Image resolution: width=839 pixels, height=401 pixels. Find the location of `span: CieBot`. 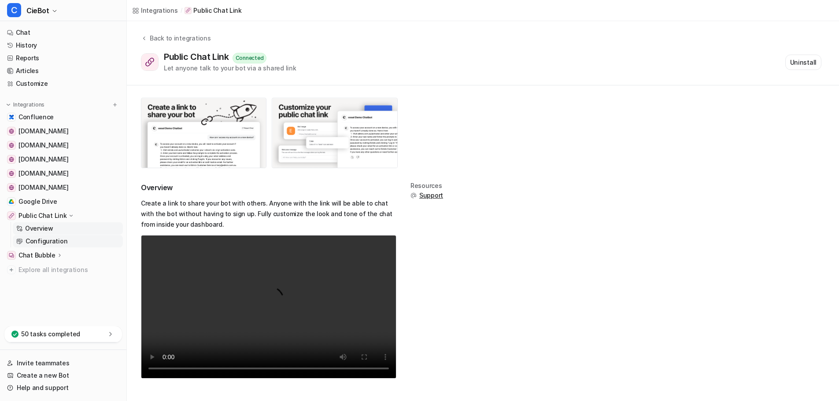

span: CieBot is located at coordinates (38, 11).